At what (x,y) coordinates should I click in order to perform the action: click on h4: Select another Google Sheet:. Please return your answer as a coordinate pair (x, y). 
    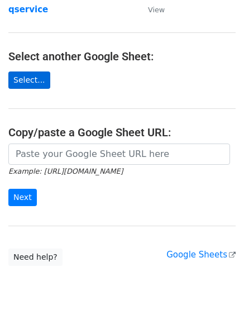
    Looking at the image, I should click on (122, 56).